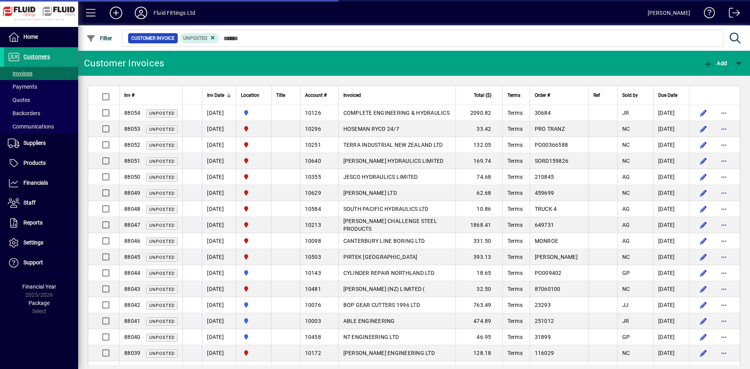  What do you see at coordinates (479, 257) in the screenshot?
I see `td: 393.13` at bounding box center [479, 257].